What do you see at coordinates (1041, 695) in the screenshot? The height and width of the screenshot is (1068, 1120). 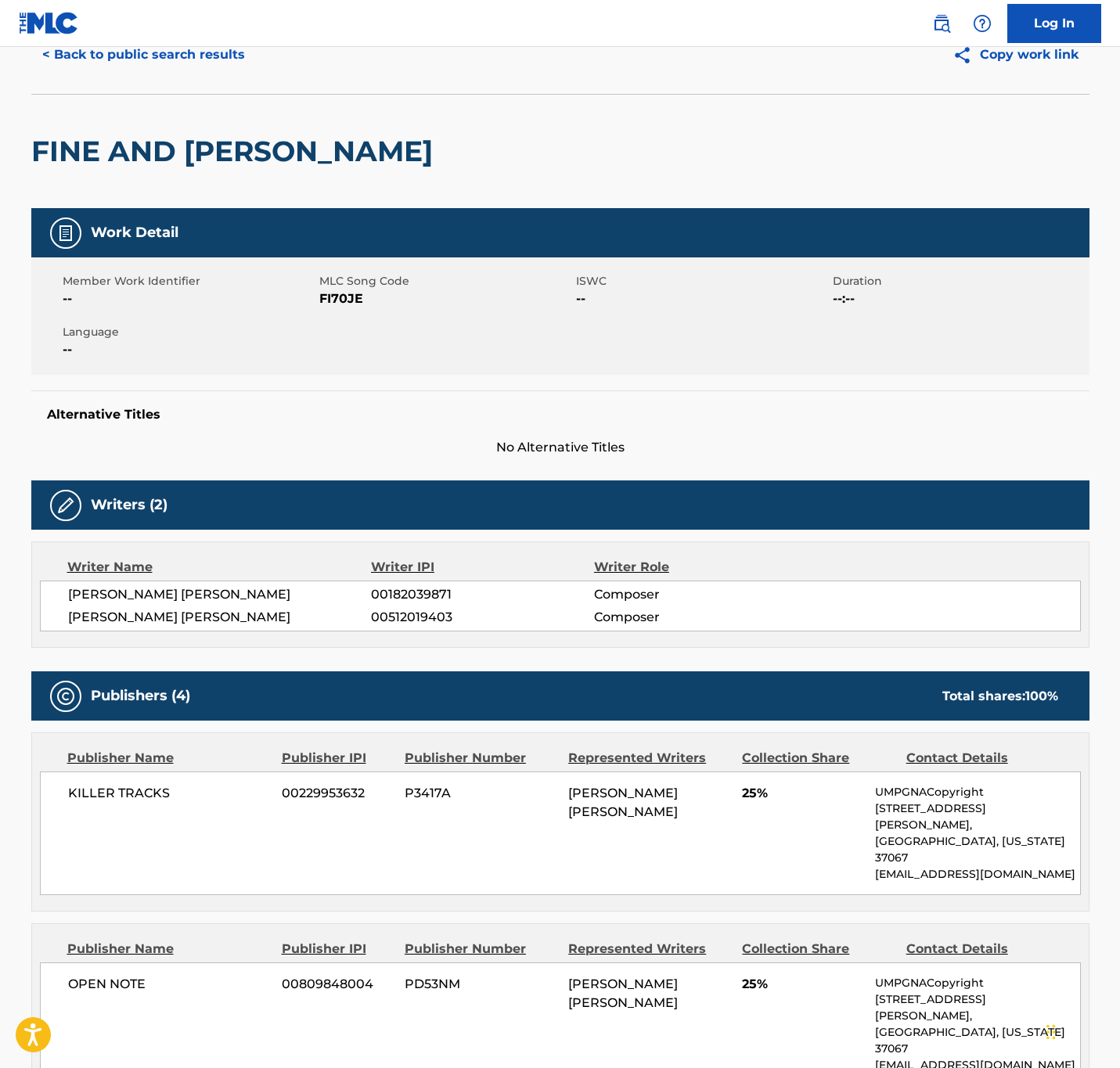 I see `span: 100 %` at bounding box center [1041, 695].